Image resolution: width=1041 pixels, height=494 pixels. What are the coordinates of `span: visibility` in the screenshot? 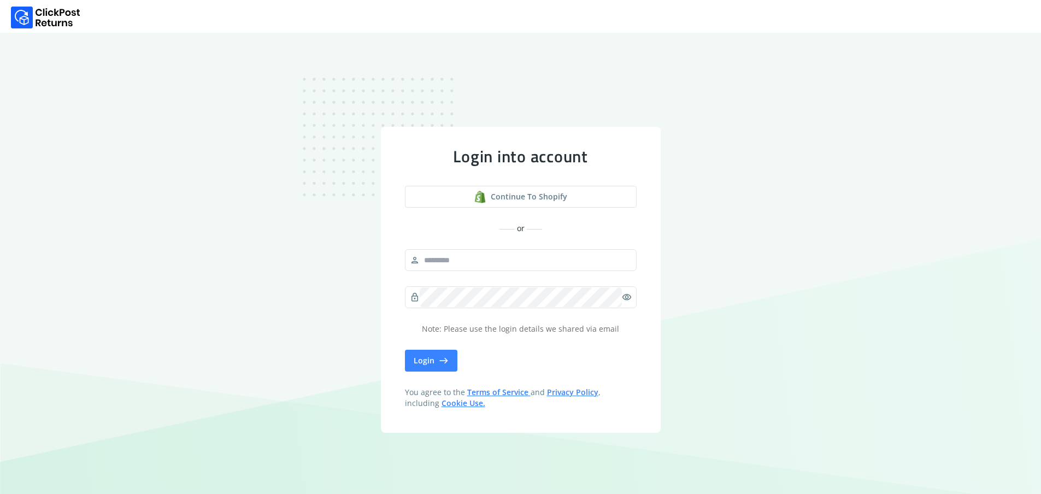 It's located at (627, 297).